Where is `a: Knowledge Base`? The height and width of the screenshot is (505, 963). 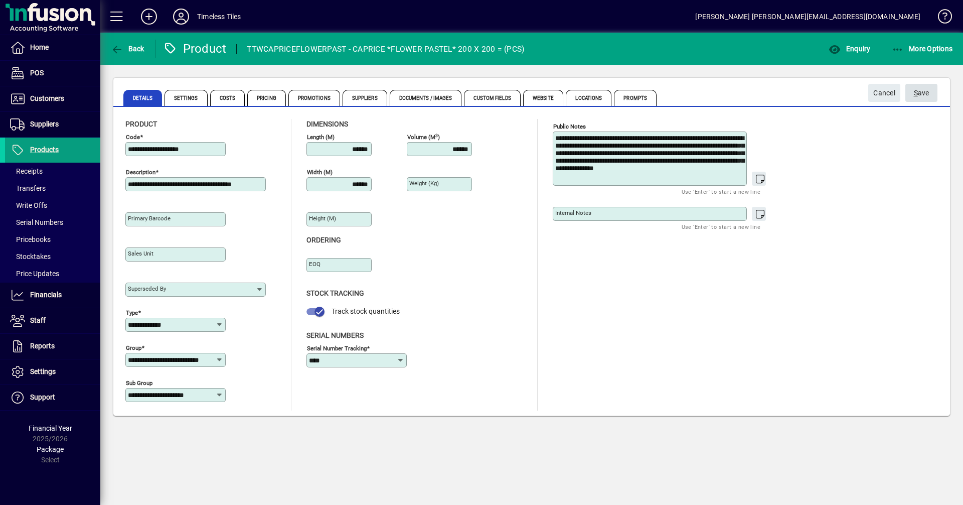 a: Knowledge Base is located at coordinates (941, 18).